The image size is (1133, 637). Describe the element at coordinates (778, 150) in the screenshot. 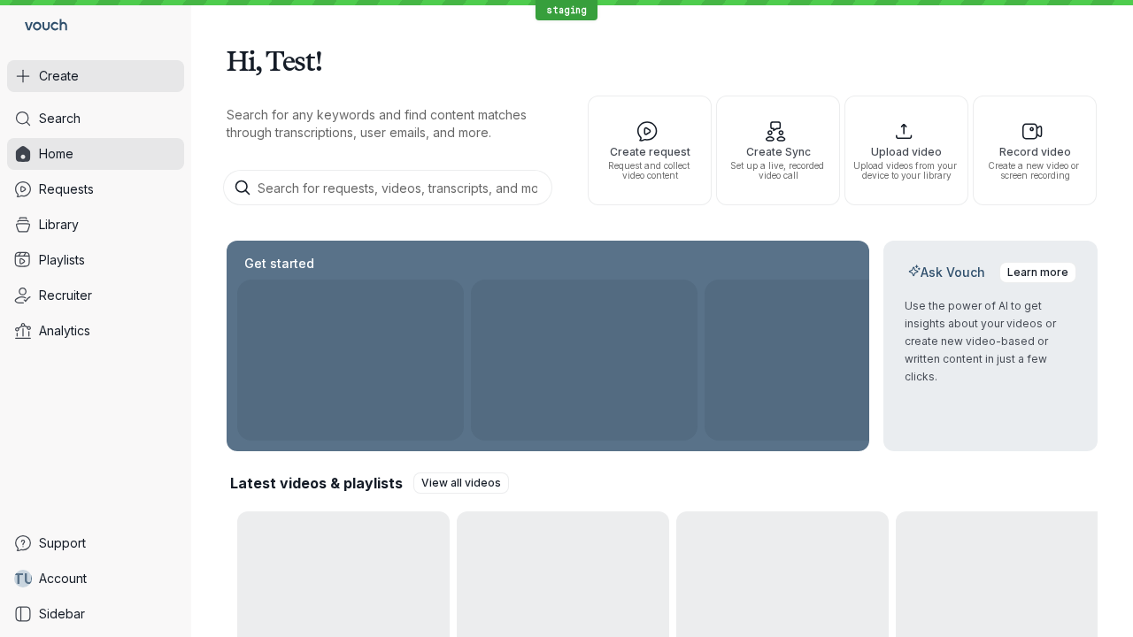

I see `button: Create SyncSet up a live, recorded video call` at that location.